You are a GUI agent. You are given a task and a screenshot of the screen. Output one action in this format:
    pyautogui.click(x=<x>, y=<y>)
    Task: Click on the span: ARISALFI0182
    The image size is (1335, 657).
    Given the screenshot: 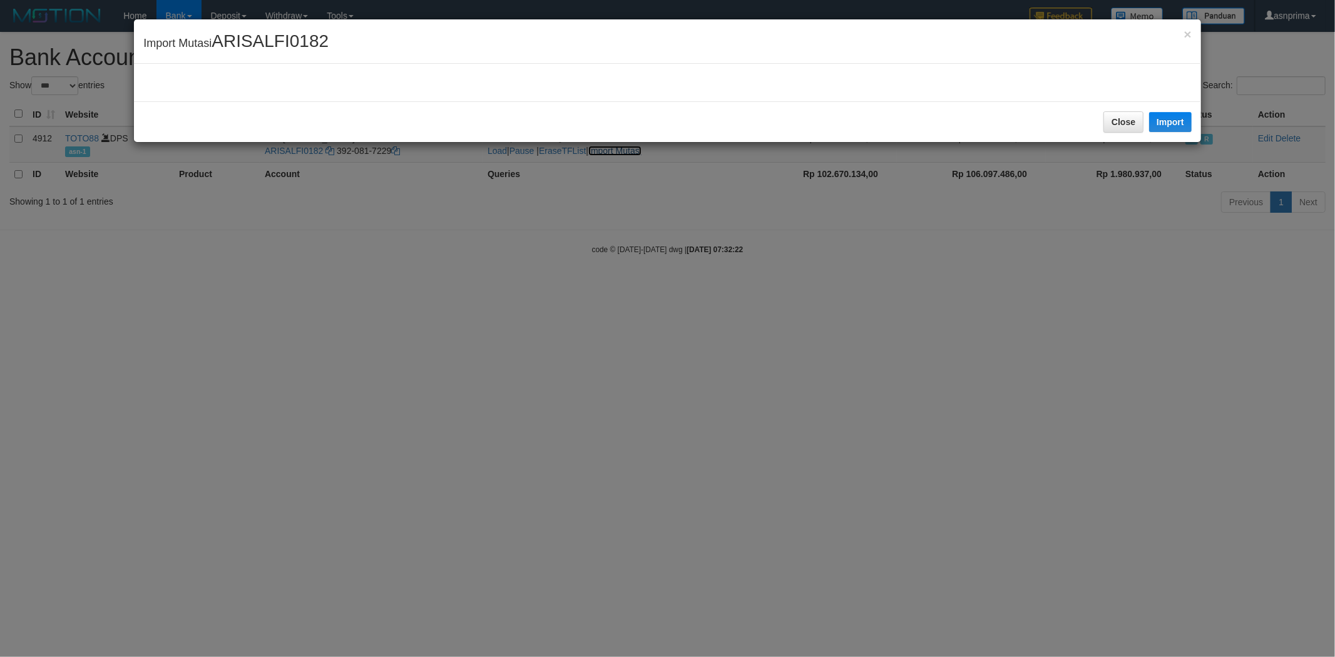 What is the action you would take?
    pyautogui.click(x=270, y=41)
    